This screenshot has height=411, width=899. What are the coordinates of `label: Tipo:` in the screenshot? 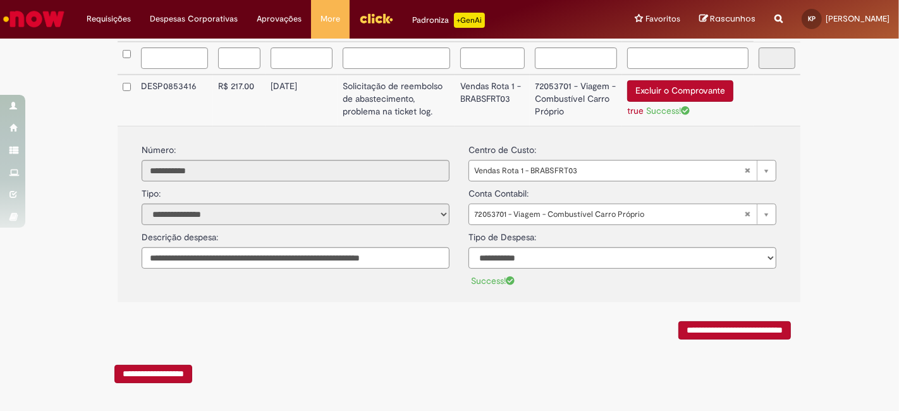 It's located at (151, 191).